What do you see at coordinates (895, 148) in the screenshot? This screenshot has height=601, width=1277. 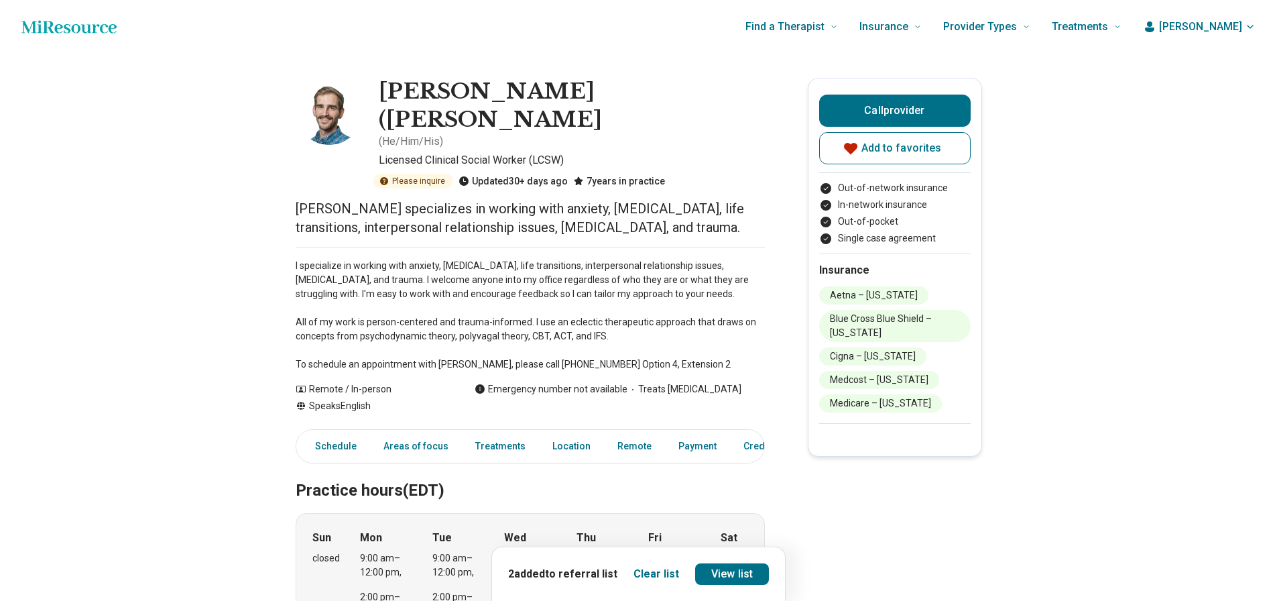 I see `button: Add to favorites` at bounding box center [895, 148].